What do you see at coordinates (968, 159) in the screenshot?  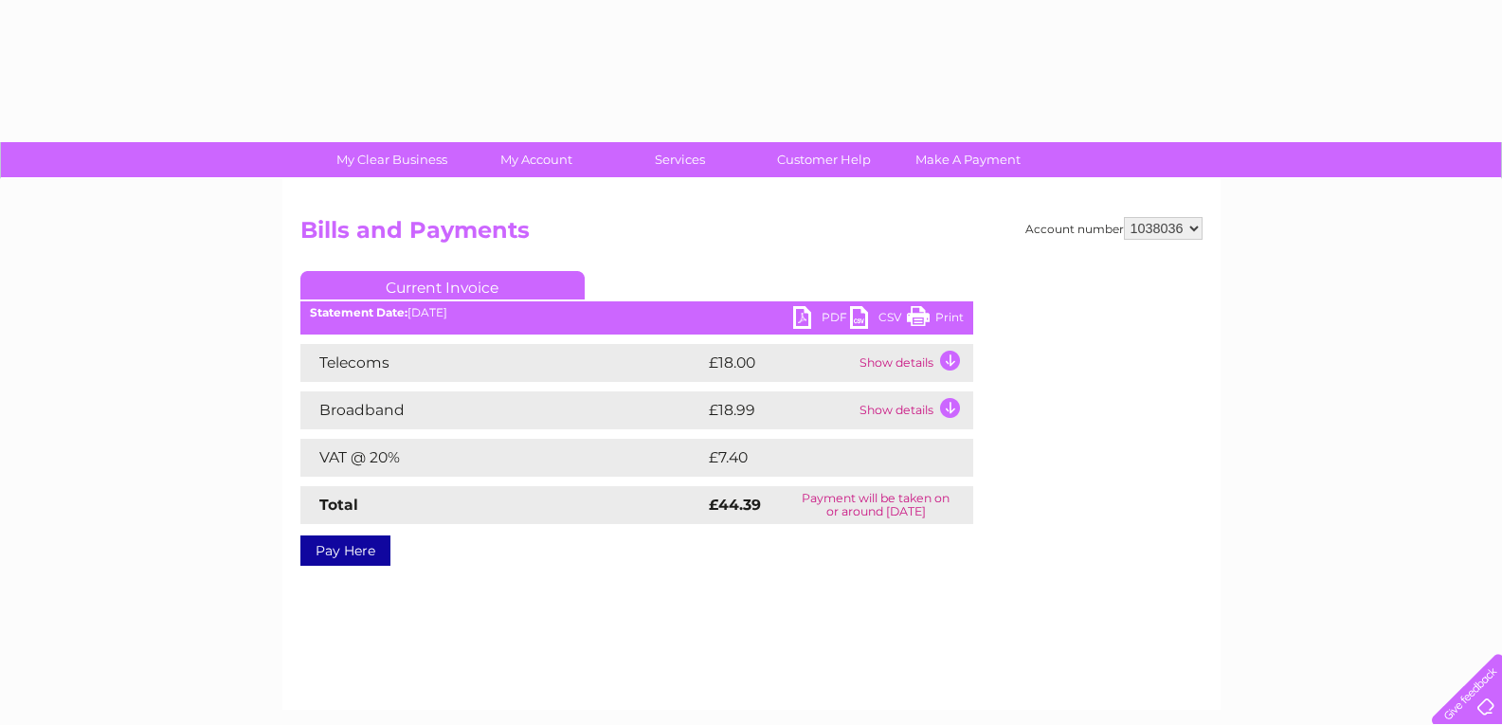 I see `a: Make A Payment` at bounding box center [968, 159].